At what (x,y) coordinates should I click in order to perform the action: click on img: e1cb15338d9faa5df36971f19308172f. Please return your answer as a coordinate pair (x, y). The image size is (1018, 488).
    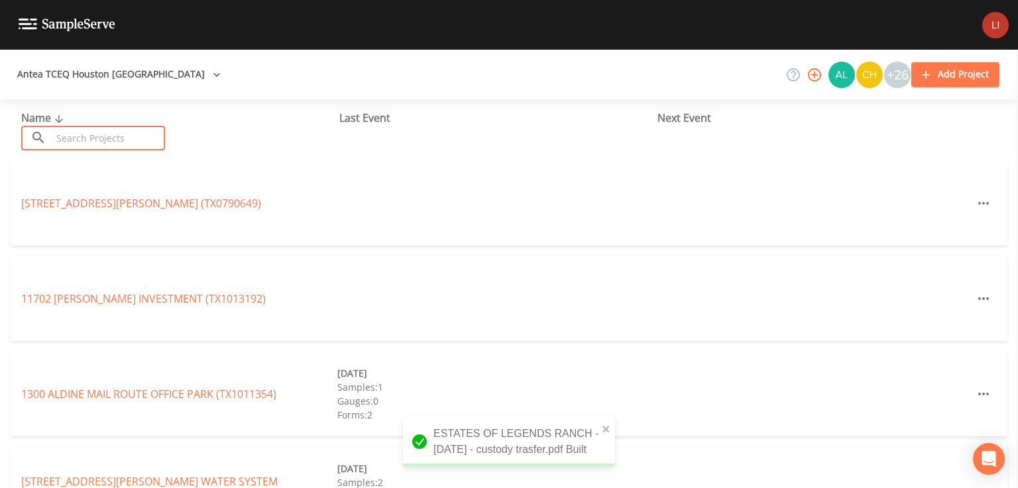
    Looking at the image, I should click on (995, 25).